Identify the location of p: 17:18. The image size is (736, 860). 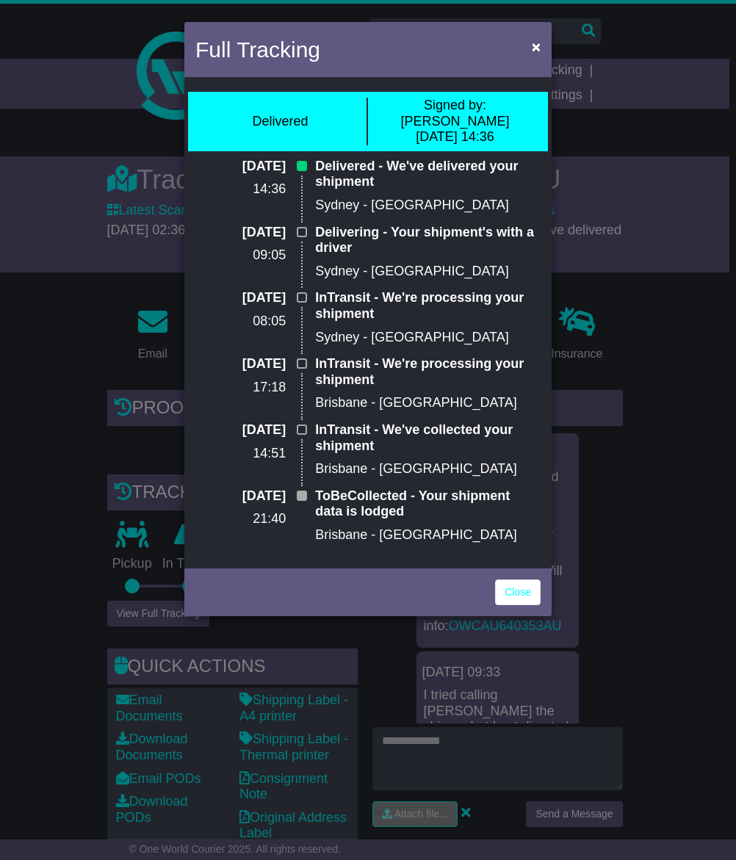
(240, 388).